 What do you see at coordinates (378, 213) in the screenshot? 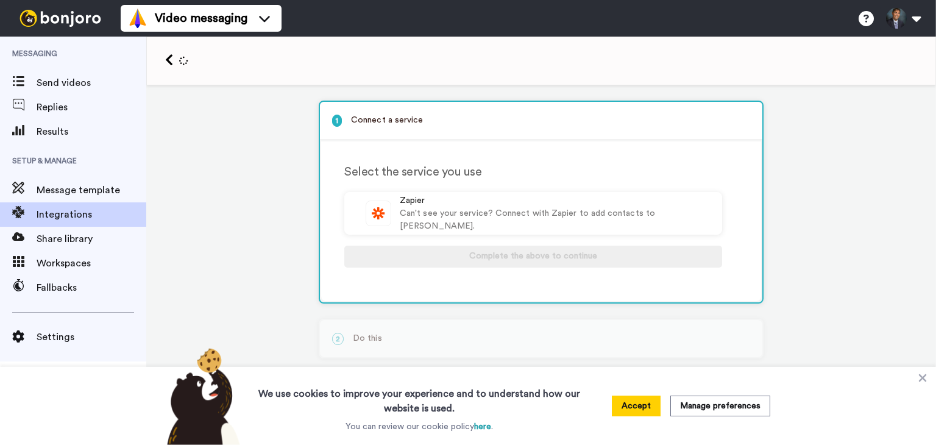
I see `img: logo_zapier.svg` at bounding box center [378, 213].